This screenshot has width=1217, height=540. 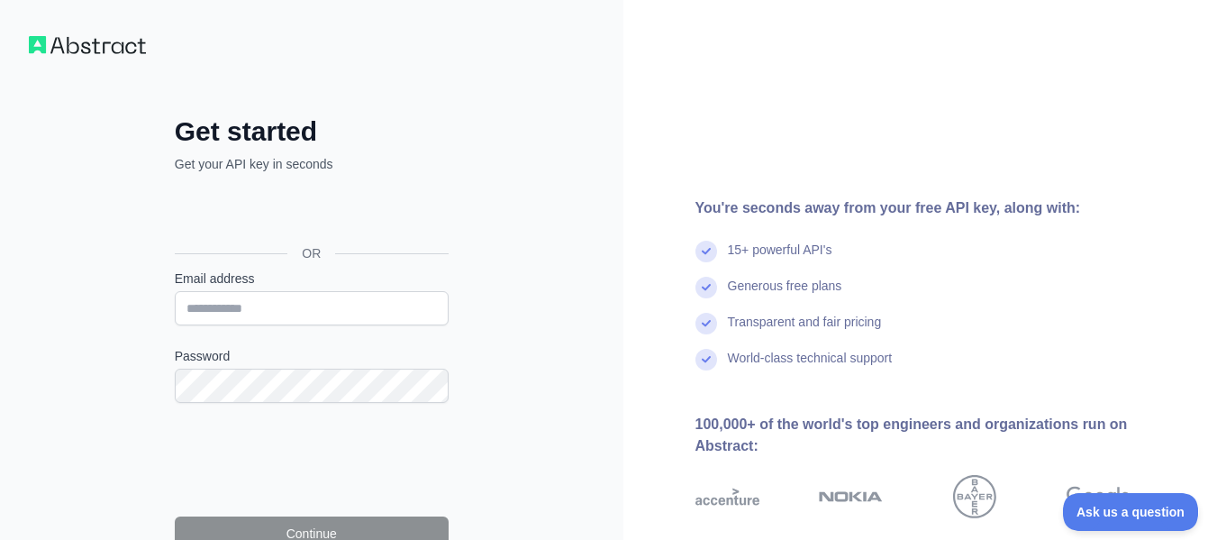 What do you see at coordinates (810, 367) in the screenshot?
I see `div: World-class technical support` at bounding box center [810, 367].